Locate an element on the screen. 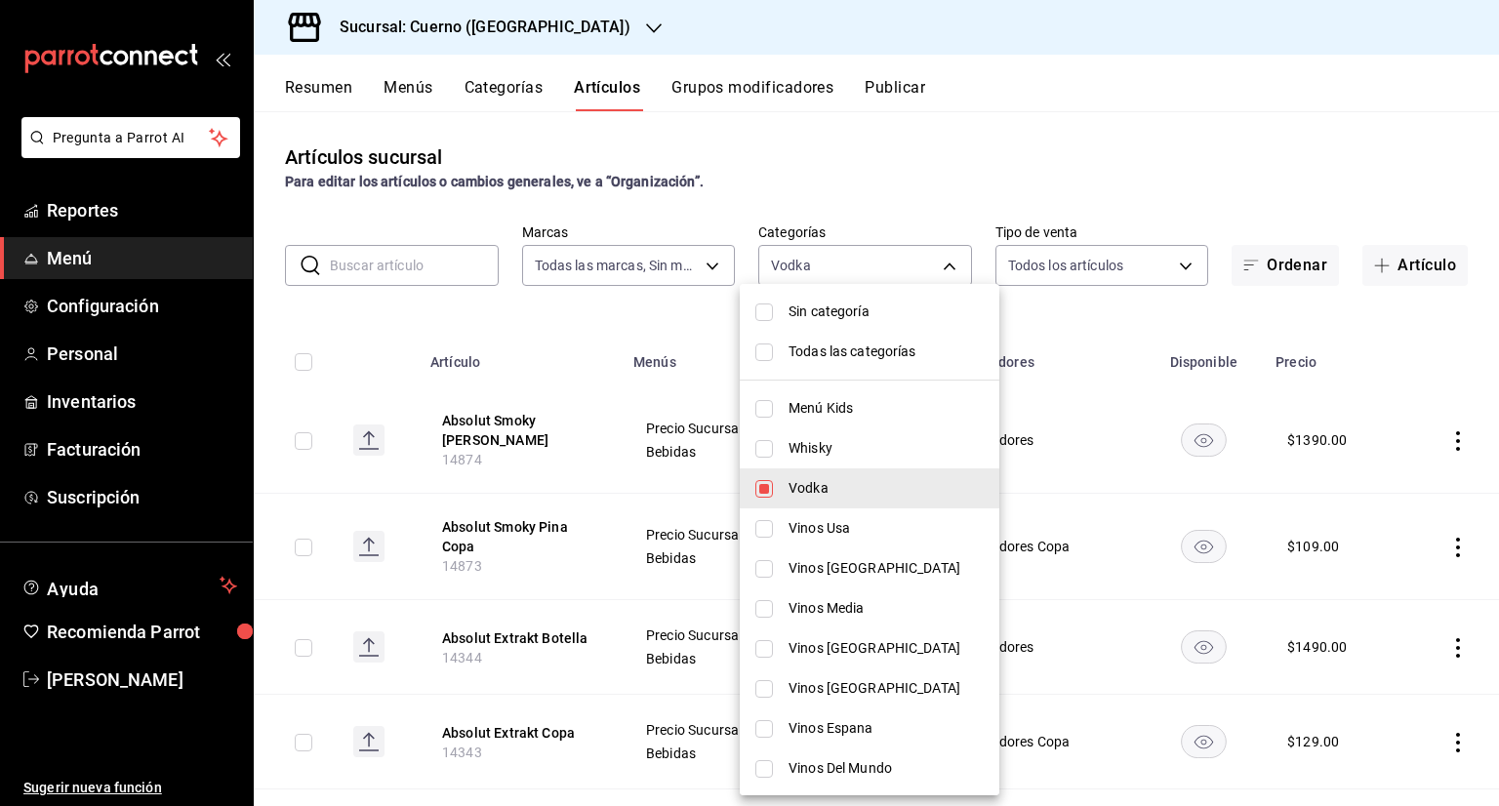  span: Whisky is located at coordinates (886, 448).